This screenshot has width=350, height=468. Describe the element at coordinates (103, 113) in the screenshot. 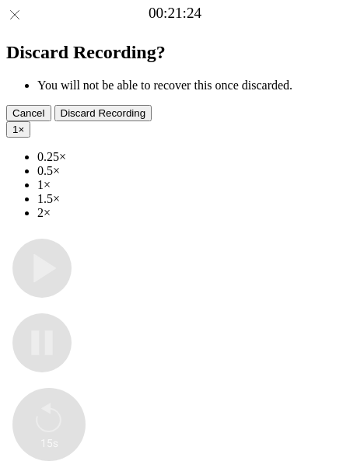

I see `button: Discard Recording` at that location.